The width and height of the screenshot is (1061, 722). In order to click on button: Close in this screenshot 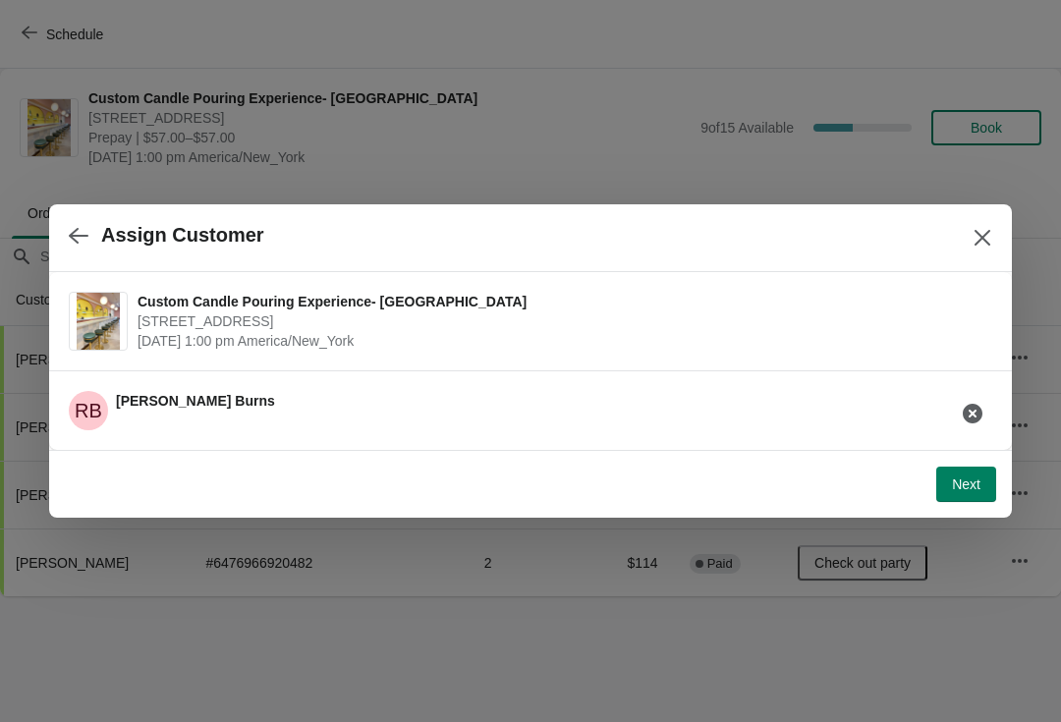, I will do `click(982, 238)`.